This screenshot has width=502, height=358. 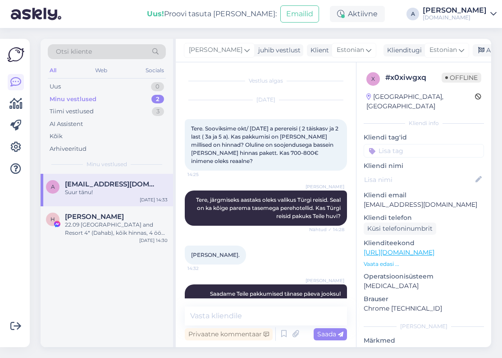 I want to click on span: Otsi kliente, so click(x=74, y=51).